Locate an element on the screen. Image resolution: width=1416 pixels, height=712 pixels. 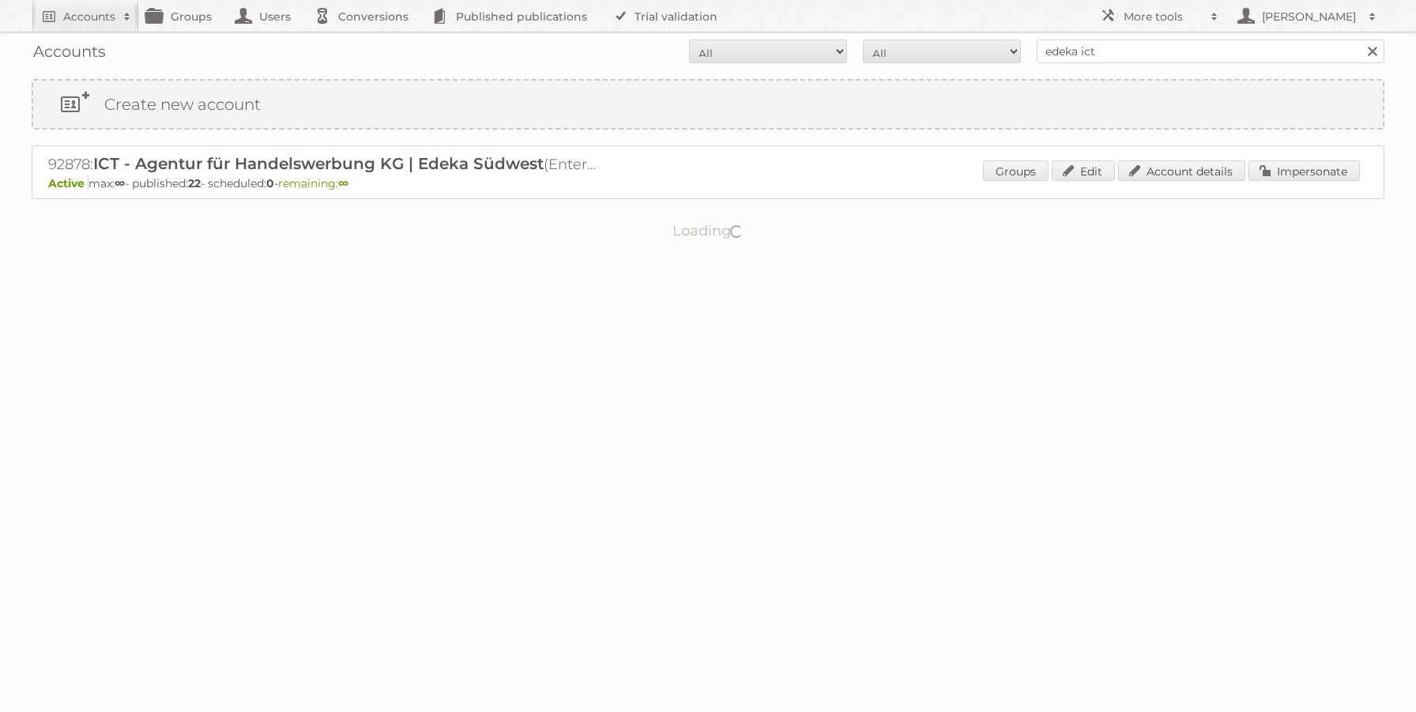
a: Impersonate is located at coordinates (1304, 171).